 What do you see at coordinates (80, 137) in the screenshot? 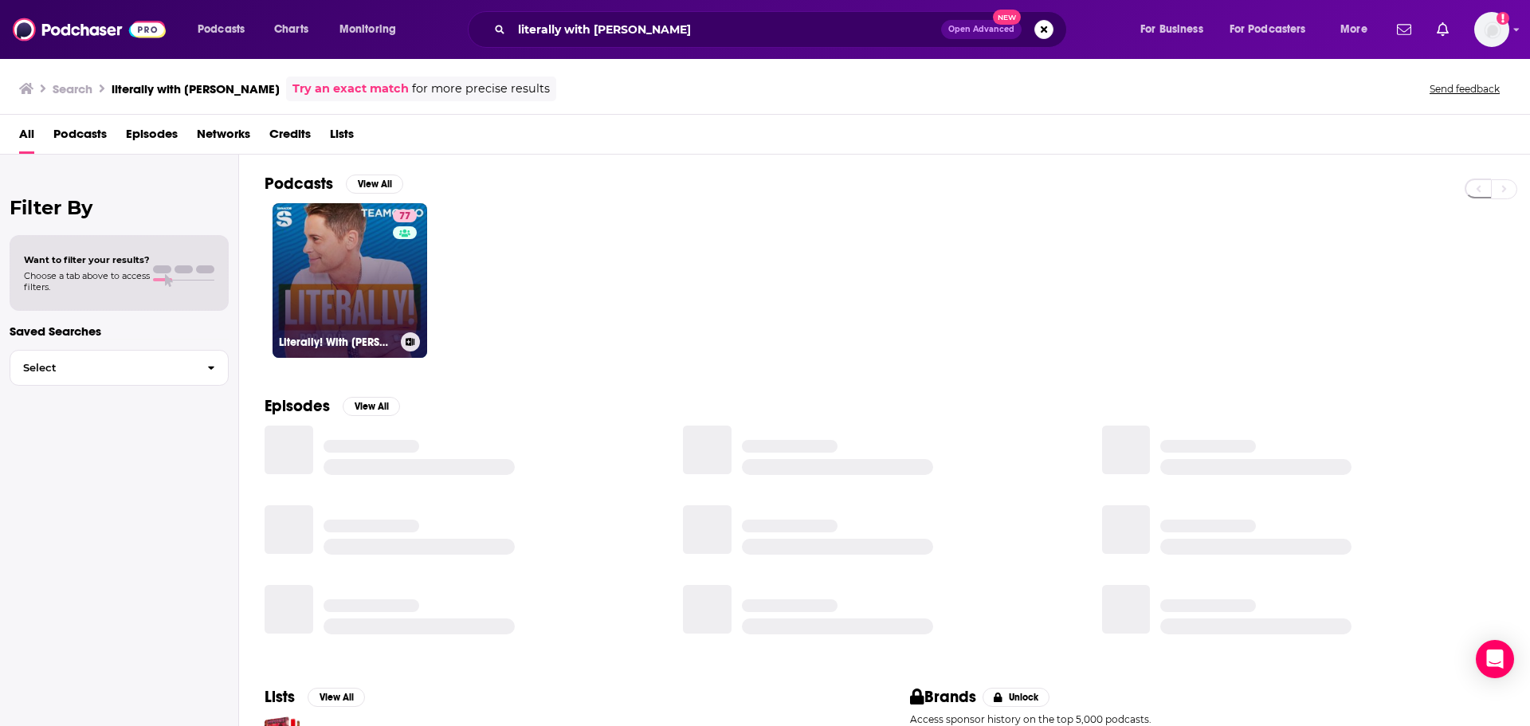
I see `a: Podcasts` at bounding box center [80, 137].